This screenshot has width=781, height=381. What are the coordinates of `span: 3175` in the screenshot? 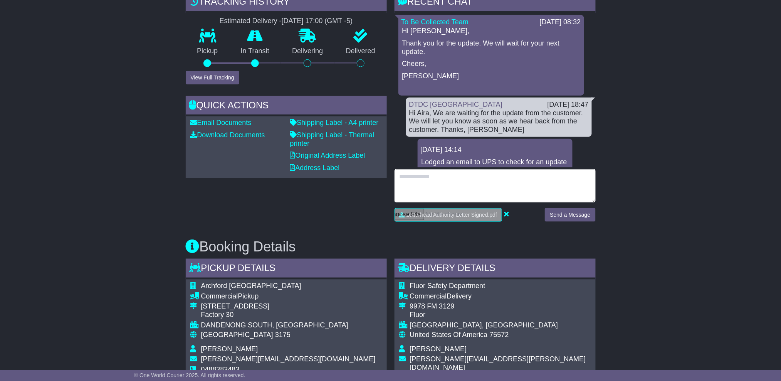 It's located at (283, 335).